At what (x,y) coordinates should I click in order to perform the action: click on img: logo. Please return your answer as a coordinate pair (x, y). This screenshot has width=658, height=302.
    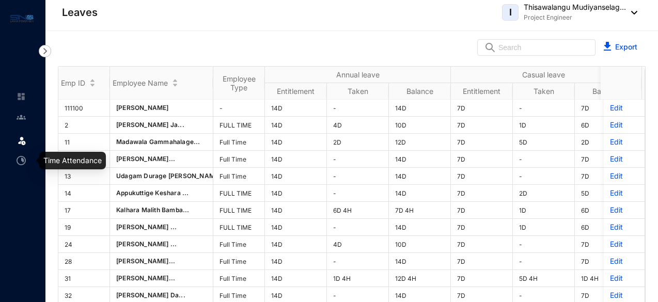
    Looking at the image, I should click on (22, 18).